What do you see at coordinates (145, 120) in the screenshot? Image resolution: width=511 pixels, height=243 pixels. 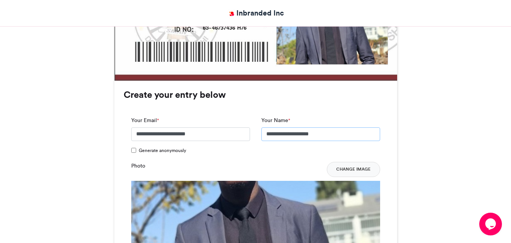 I see `label: Your Email` at bounding box center [145, 120].